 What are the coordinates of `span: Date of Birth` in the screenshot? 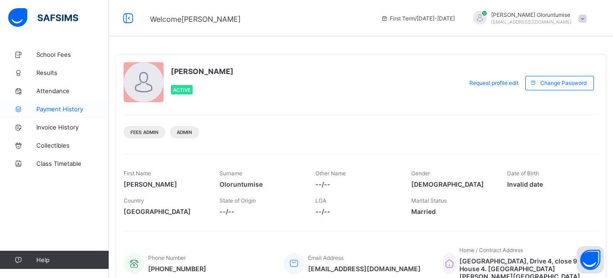 It's located at (523, 173).